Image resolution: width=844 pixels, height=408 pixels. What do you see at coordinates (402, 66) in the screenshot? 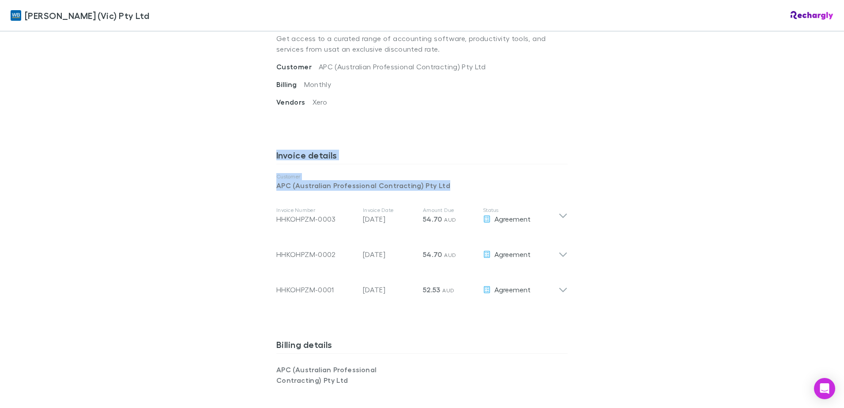
I see `span: APC (Australian Professional Contracting) Pty Ltd` at bounding box center [402, 66].